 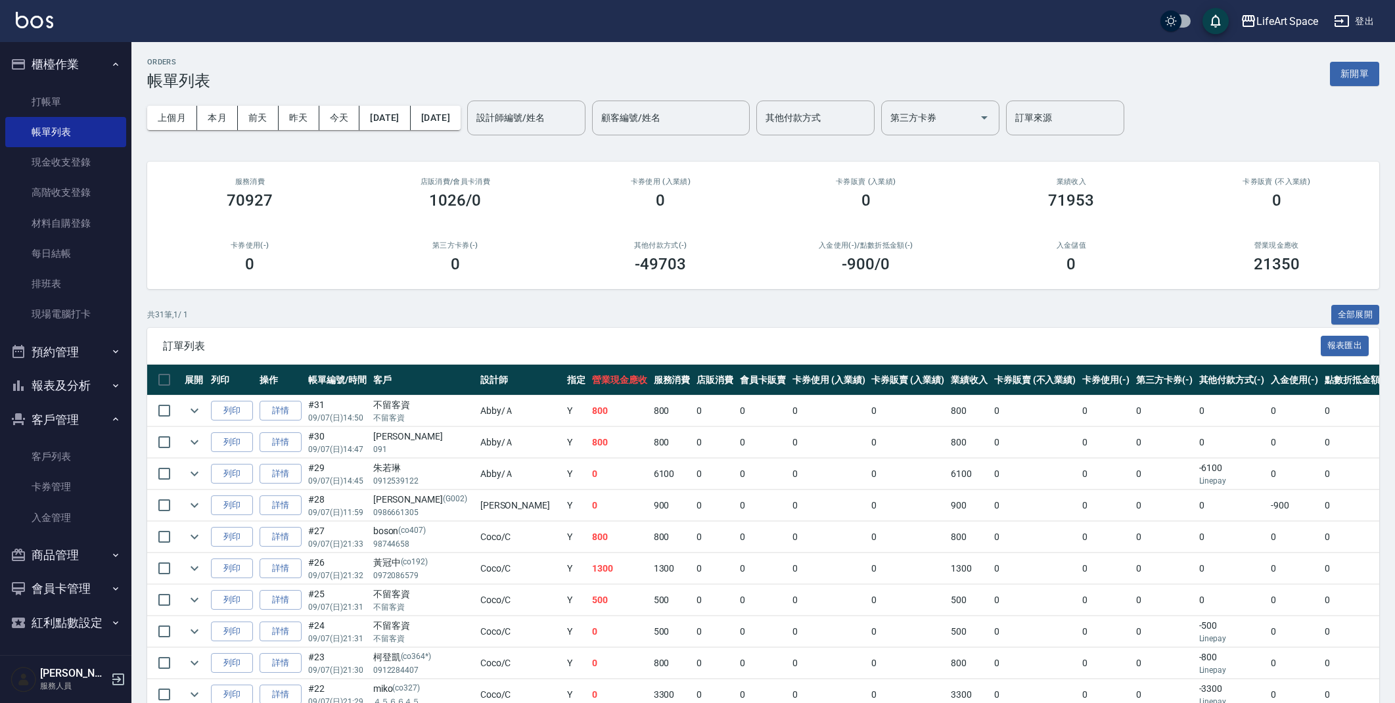 I want to click on a: 現金收支登錄, so click(x=66, y=162).